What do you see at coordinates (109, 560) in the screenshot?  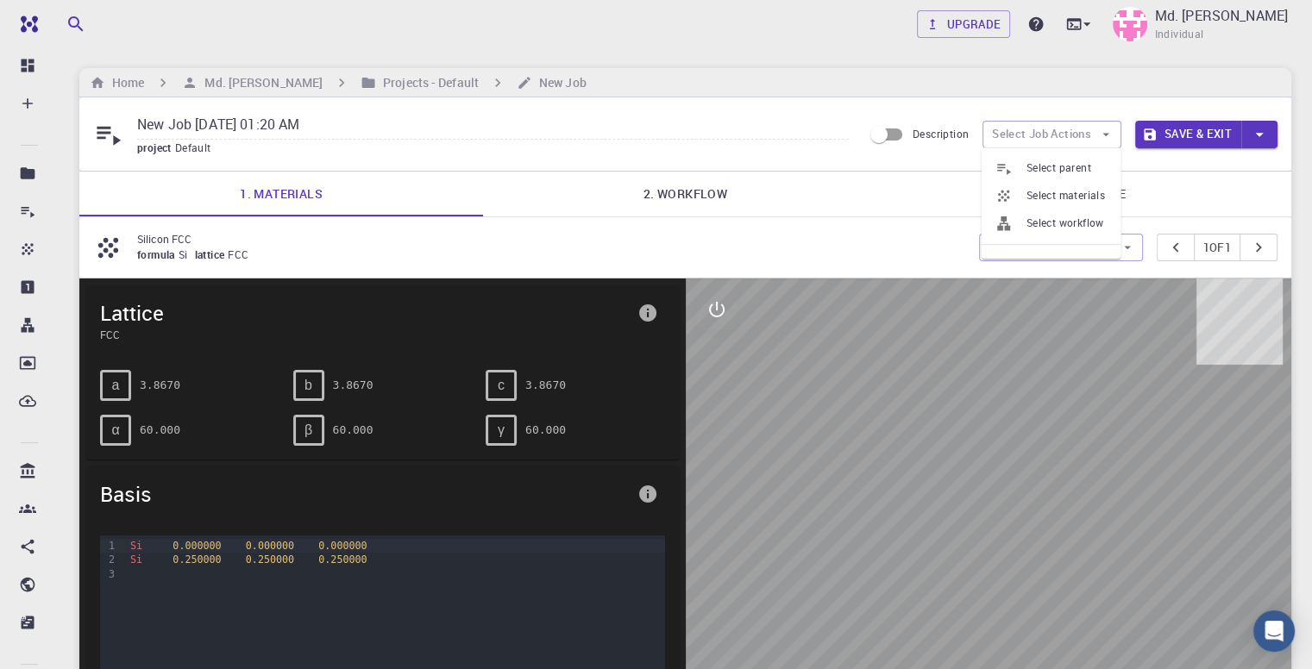 I see `div: 2` at bounding box center [109, 560].